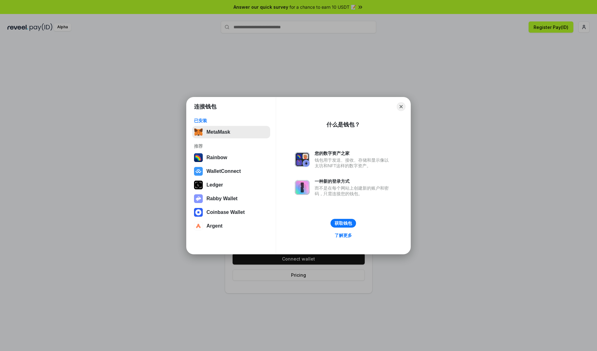 This screenshot has height=351, width=597. What do you see at coordinates (231, 146) in the screenshot?
I see `div: 推荐` at bounding box center [231, 146].